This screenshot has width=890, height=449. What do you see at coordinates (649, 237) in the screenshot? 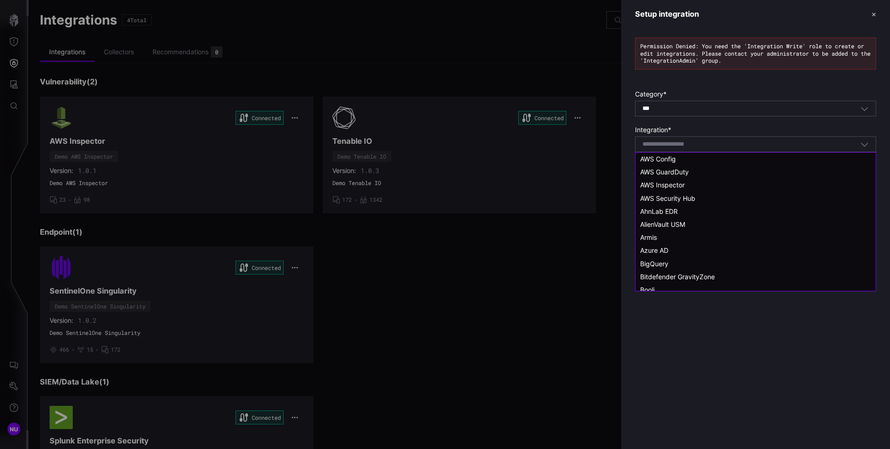
I see `span: Armis` at bounding box center [649, 237].